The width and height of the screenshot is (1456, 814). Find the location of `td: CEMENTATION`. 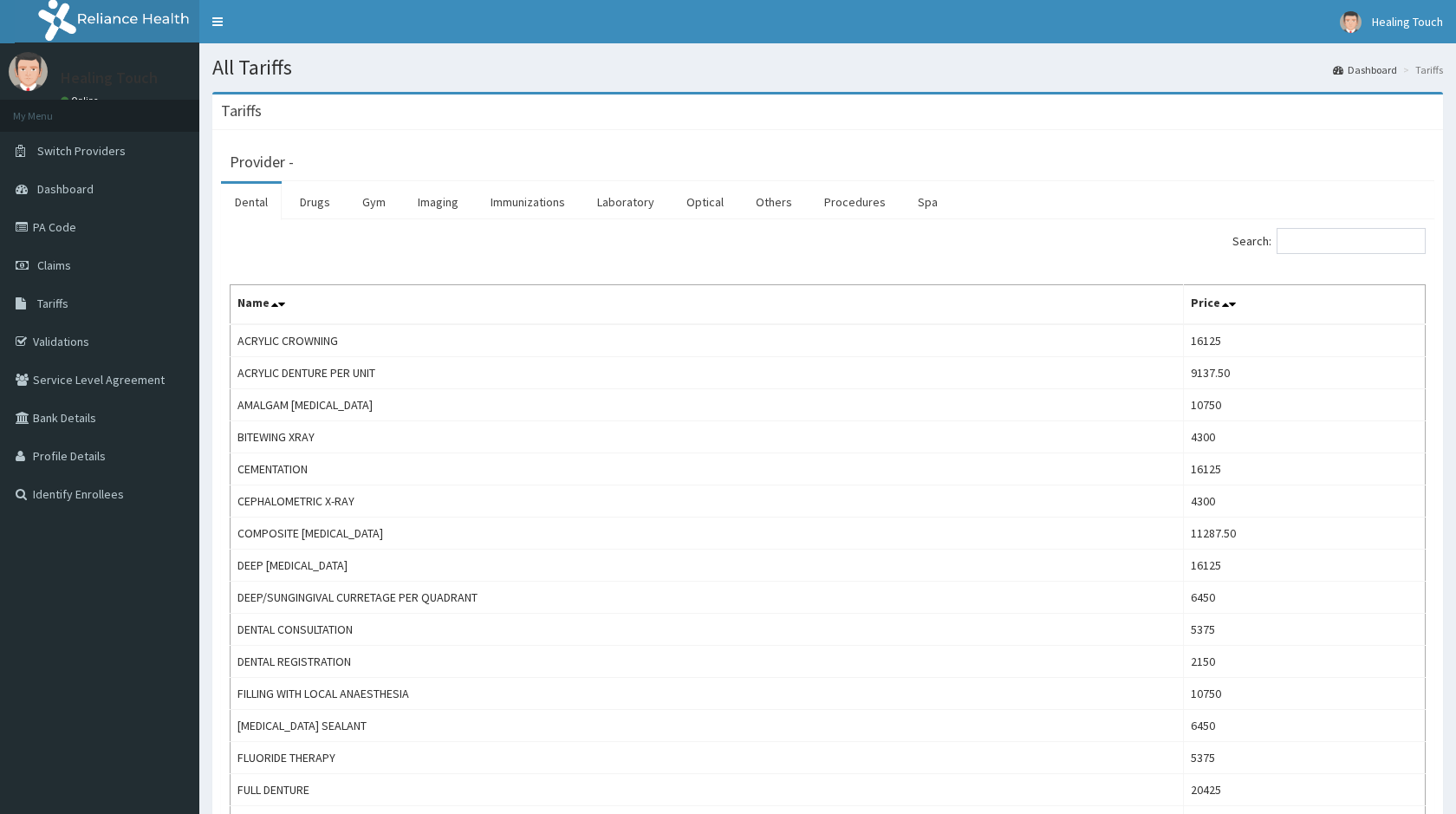

td: CEMENTATION is located at coordinates (707, 469).